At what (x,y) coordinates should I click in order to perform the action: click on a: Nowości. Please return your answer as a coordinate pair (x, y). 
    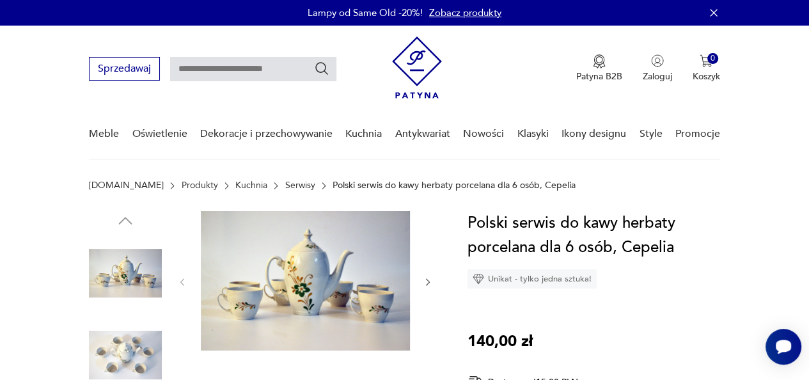
    Looking at the image, I should click on (483, 134).